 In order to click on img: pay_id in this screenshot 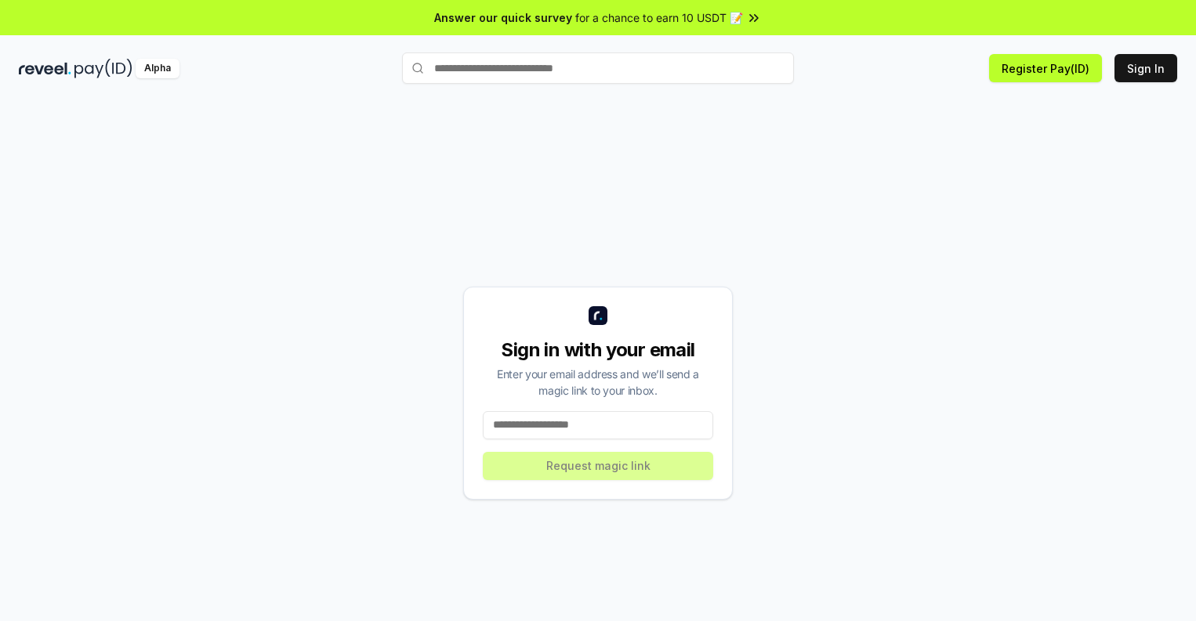, I will do `click(103, 68)`.